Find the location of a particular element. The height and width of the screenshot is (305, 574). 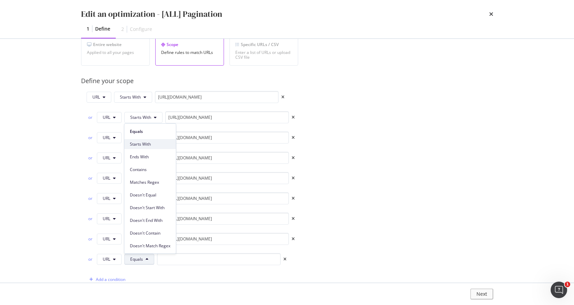

button: Add a condition is located at coordinates (106, 280).